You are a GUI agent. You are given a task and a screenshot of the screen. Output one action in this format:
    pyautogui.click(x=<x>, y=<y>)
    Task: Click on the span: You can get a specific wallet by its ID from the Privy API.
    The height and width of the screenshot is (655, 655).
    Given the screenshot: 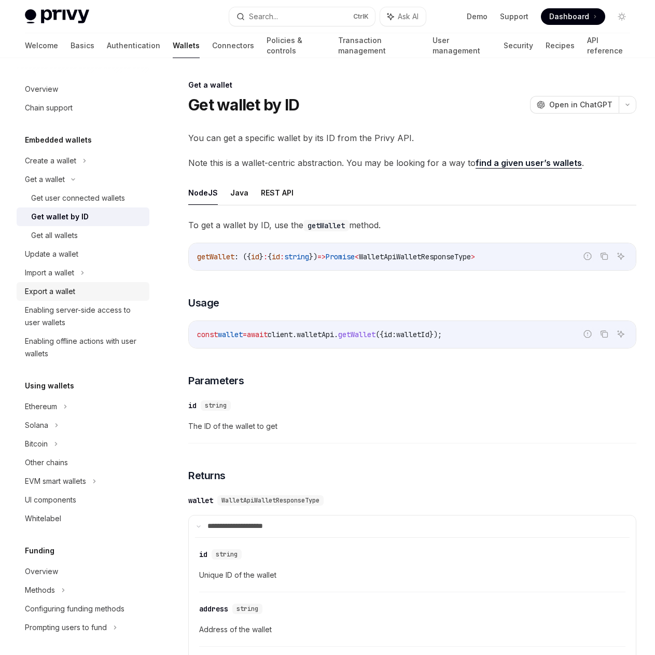 What is the action you would take?
    pyautogui.click(x=413, y=138)
    